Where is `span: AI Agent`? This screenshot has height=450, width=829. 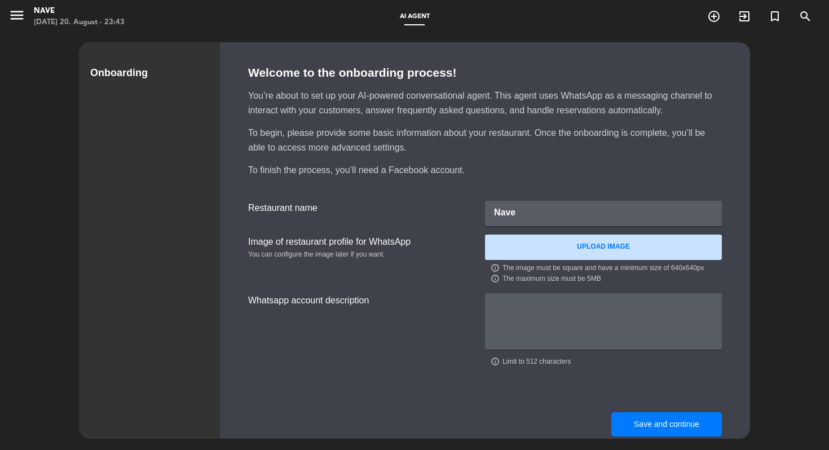
span: AI Agent is located at coordinates (414, 16).